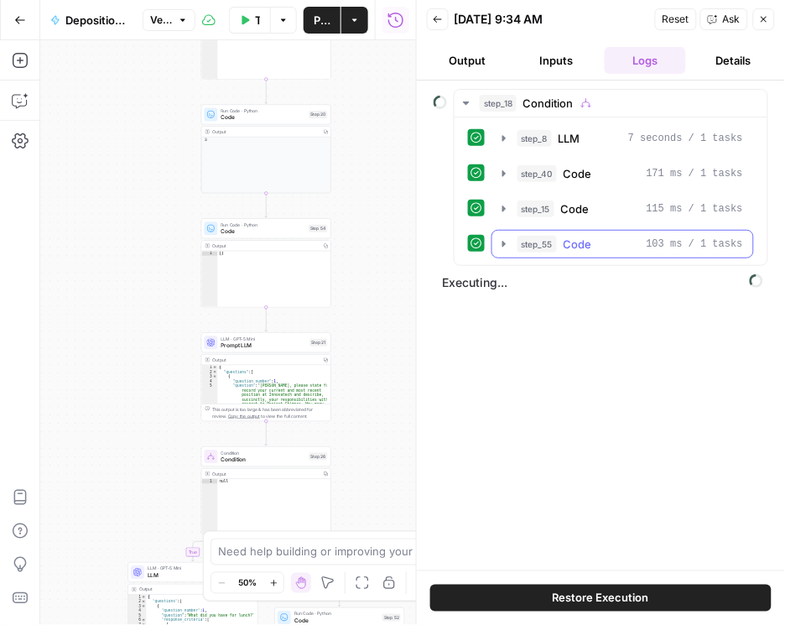  Describe the element at coordinates (602, 283) in the screenshot. I see `span: Executing...` at that location.